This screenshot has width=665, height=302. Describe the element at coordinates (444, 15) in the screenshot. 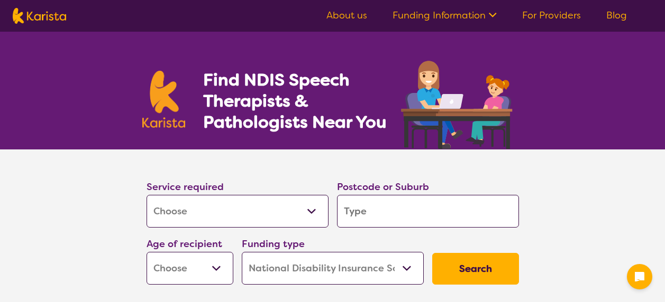

I see `a: Funding Information` at that location.